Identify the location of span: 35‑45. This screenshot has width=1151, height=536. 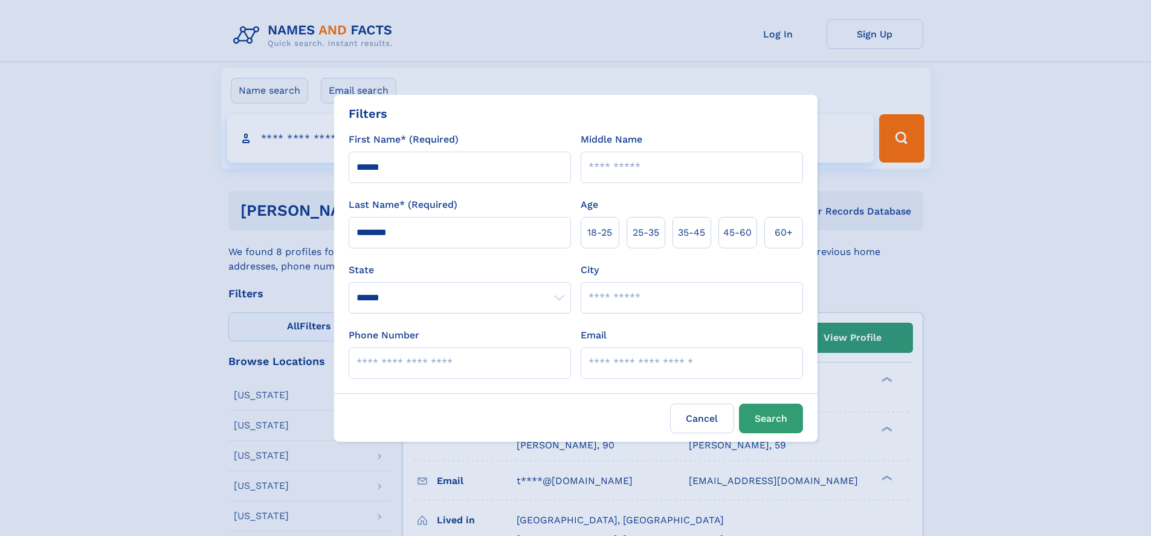
(691, 233).